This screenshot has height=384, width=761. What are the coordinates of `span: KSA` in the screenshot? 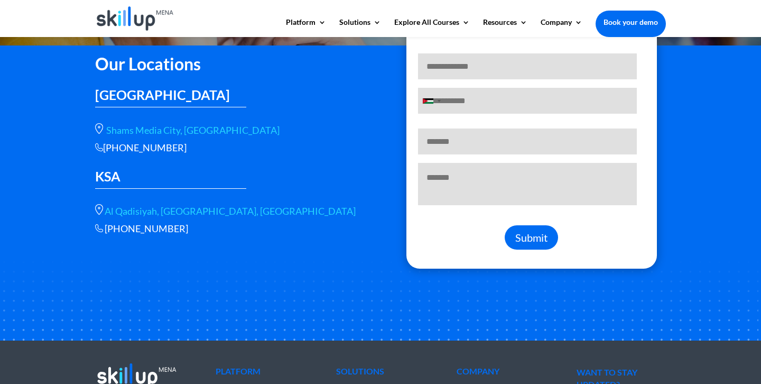 It's located at (108, 176).